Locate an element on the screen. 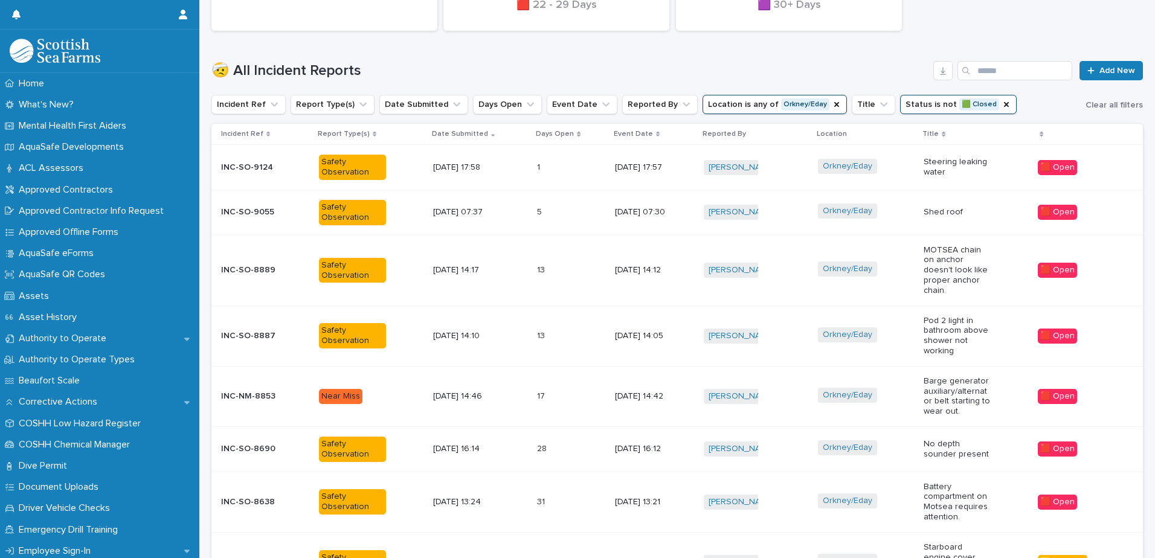  p: INC-NM-8853 is located at coordinates (254, 396).